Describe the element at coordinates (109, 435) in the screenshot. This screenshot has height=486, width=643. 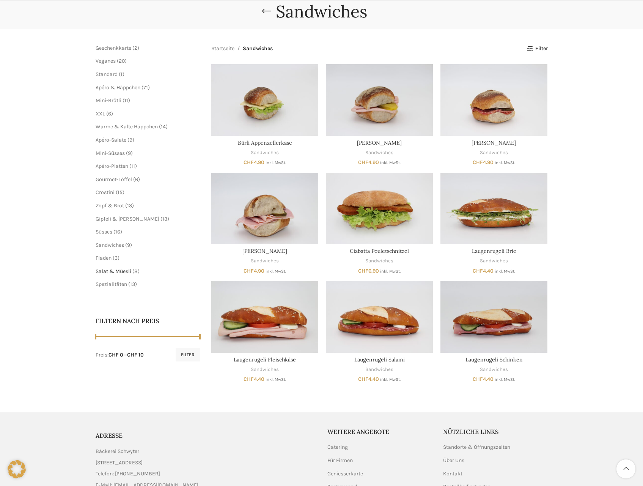
I see `span: ADRESSE` at that location.